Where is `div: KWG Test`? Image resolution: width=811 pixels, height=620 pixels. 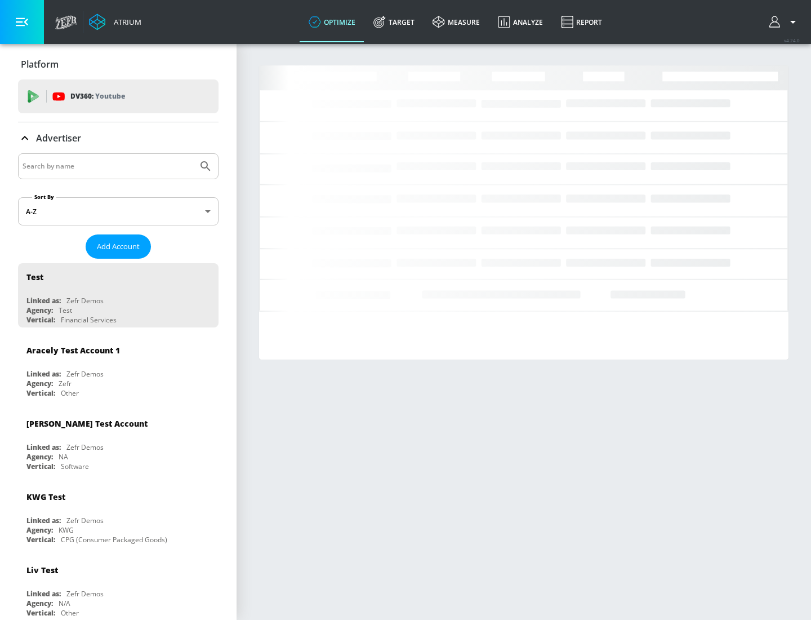
div: KWG Test is located at coordinates (46, 496).